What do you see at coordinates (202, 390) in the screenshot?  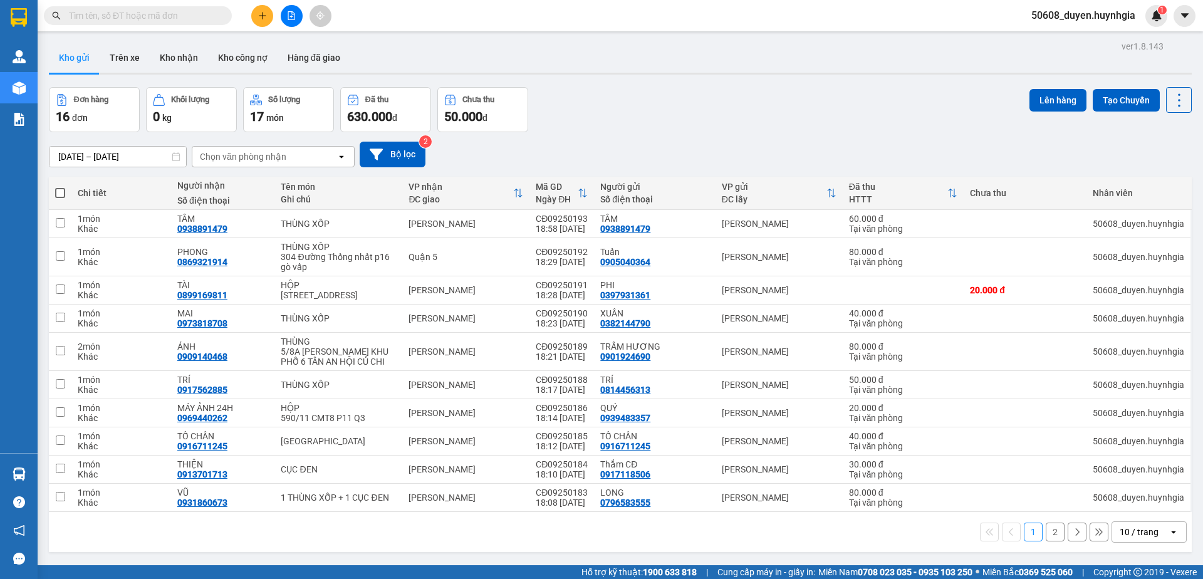 I see `div: 0917562885` at bounding box center [202, 390].